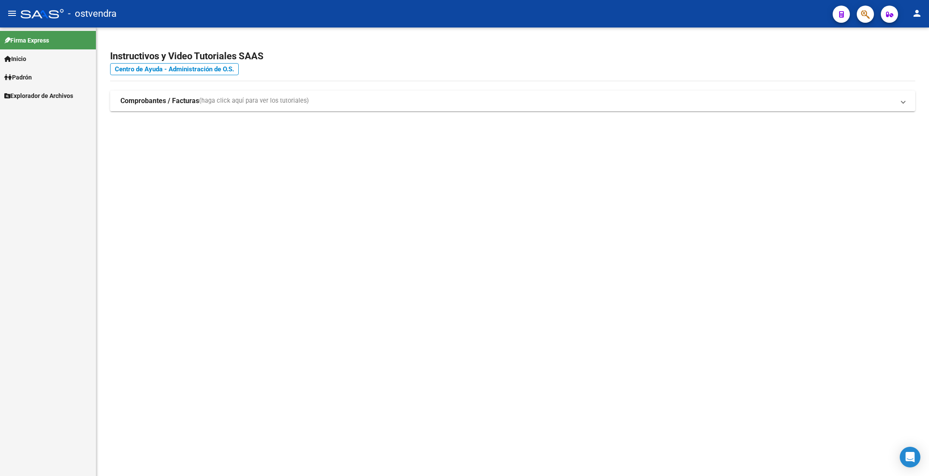 Image resolution: width=929 pixels, height=476 pixels. What do you see at coordinates (39, 96) in the screenshot?
I see `span: Explorador de Archivos` at bounding box center [39, 96].